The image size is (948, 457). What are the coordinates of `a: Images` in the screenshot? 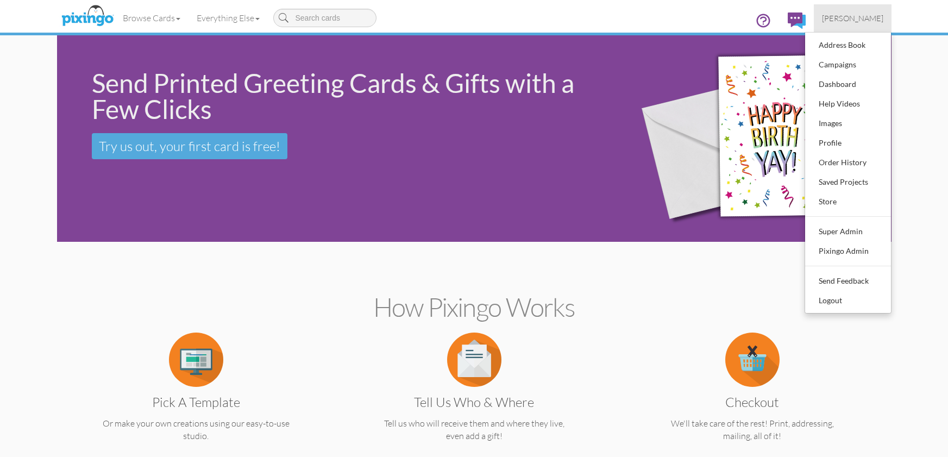 It's located at (848, 123).